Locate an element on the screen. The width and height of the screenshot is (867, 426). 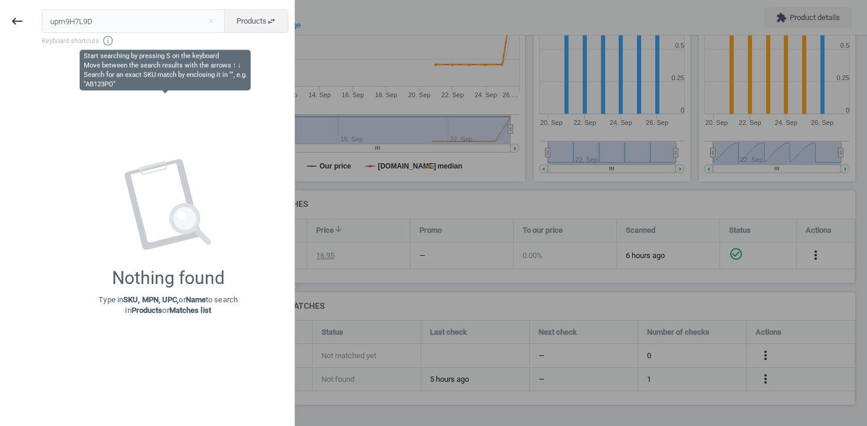
i: swap_horiz is located at coordinates (271, 21).